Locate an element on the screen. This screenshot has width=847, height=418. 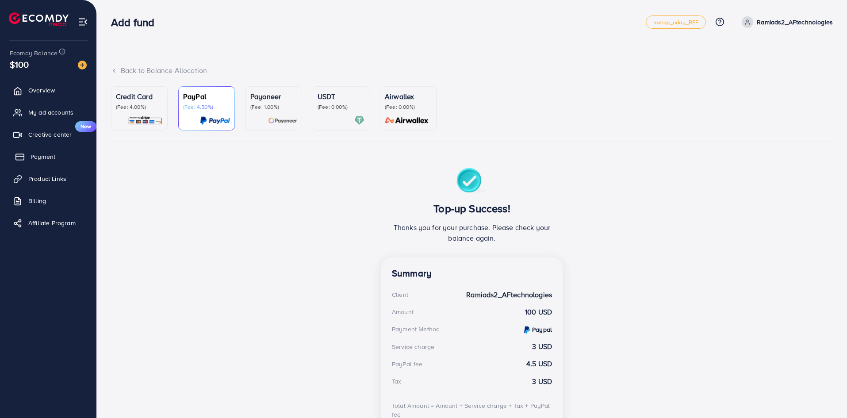
a: Affiliate Program is located at coordinates (48, 223).